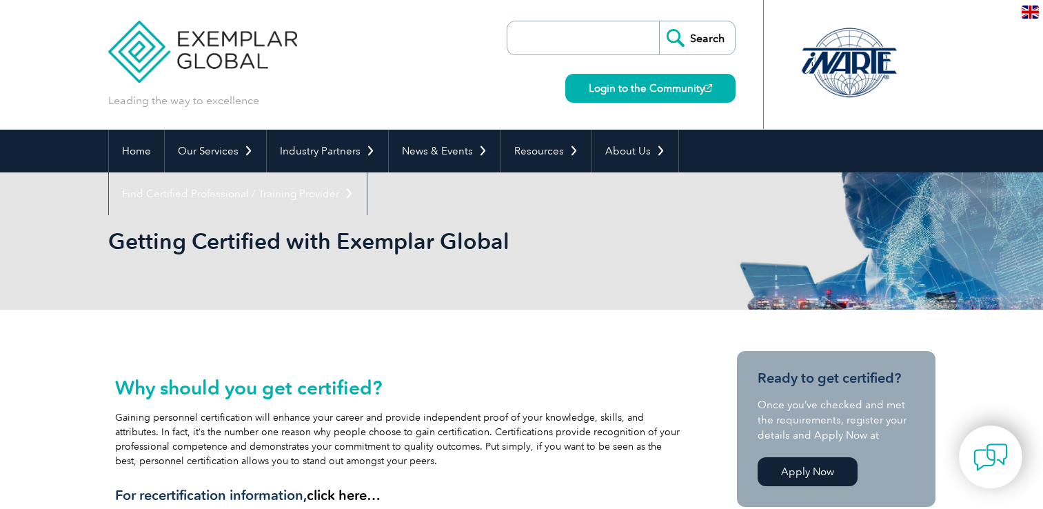  Describe the element at coordinates (343, 495) in the screenshot. I see `a: click here…` at that location.